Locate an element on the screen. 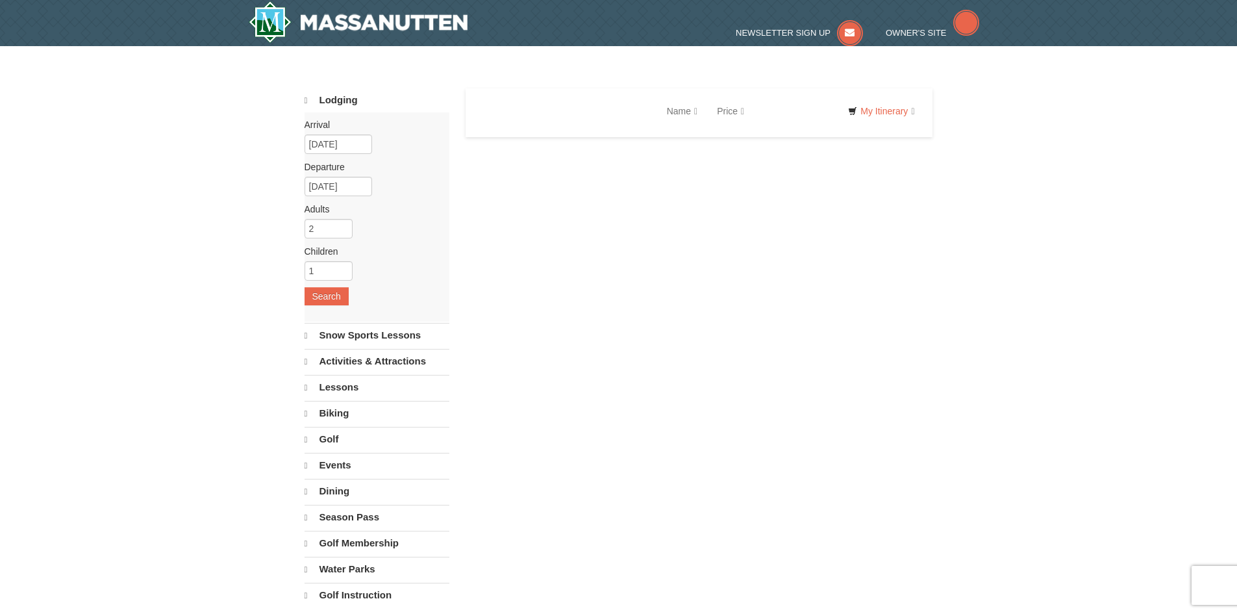 Image resolution: width=1237 pixels, height=614 pixels. a: Lodging is located at coordinates (377, 100).